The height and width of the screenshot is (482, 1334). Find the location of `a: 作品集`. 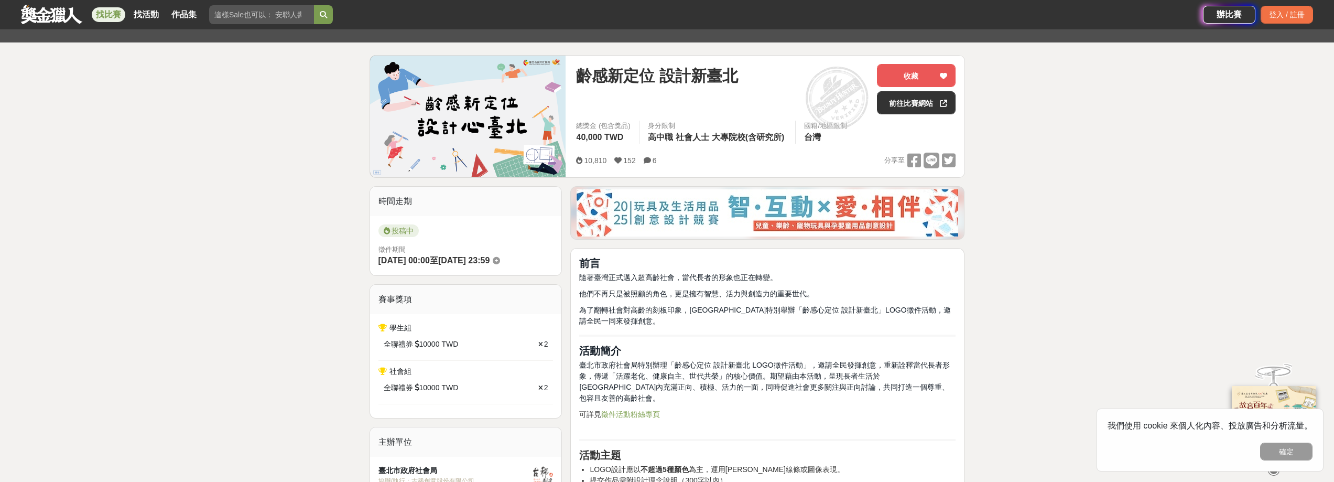

a: 作品集 is located at coordinates (184, 15).